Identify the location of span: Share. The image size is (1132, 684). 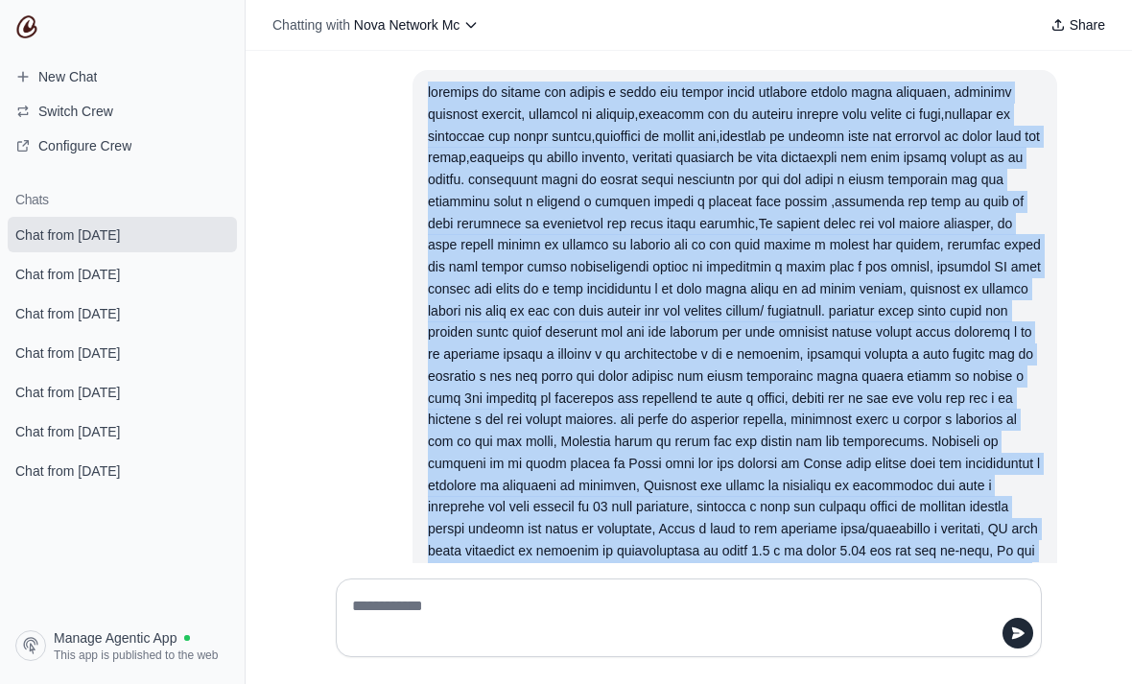
(1087, 25).